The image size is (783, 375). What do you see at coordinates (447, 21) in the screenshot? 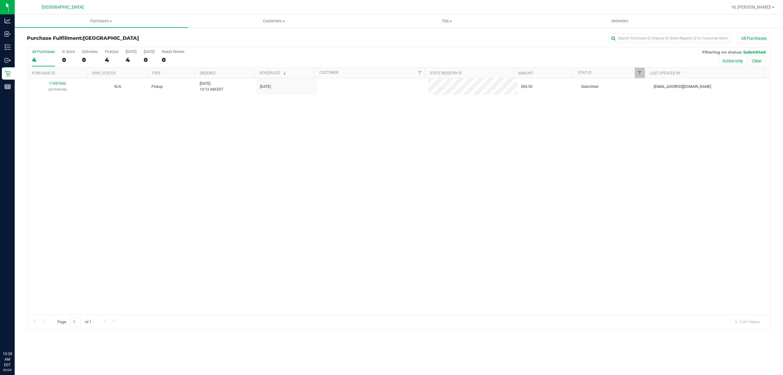
I see `span: Tills` at bounding box center [447, 21].